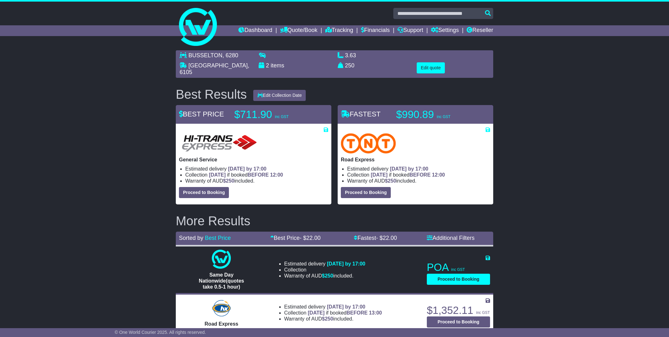  I want to click on span: , 6280, so click(230, 55).